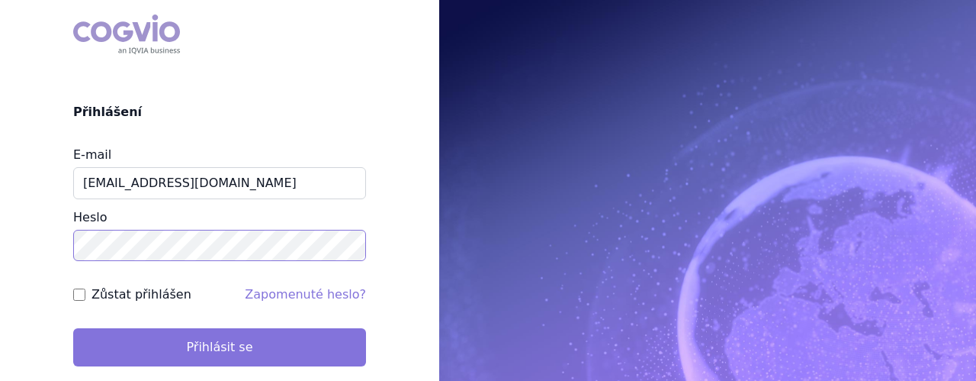 The height and width of the screenshot is (381, 976). What do you see at coordinates (90, 217) in the screenshot?
I see `label: Heslo` at bounding box center [90, 217].